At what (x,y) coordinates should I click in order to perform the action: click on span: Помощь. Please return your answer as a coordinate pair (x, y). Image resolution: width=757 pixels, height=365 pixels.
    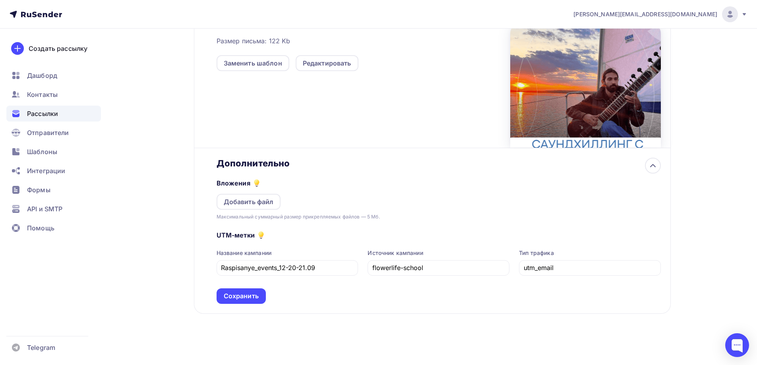
    Looking at the image, I should click on (41, 228).